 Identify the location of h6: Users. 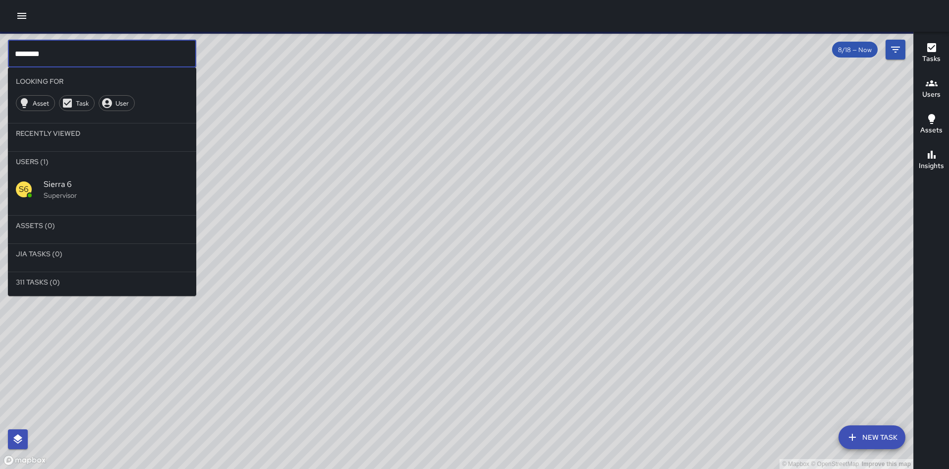
(931, 95).